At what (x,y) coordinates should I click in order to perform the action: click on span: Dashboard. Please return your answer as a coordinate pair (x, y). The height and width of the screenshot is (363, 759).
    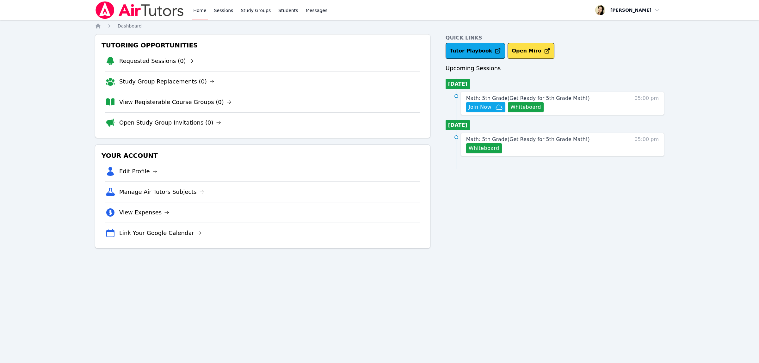
    Looking at the image, I should click on (130, 26).